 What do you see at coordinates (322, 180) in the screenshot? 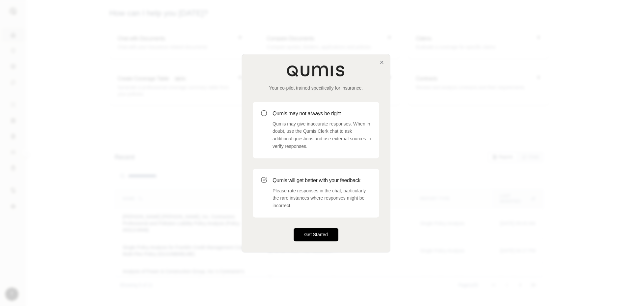
I see `h3: Qumis will get better with your feedback` at bounding box center [322, 180].